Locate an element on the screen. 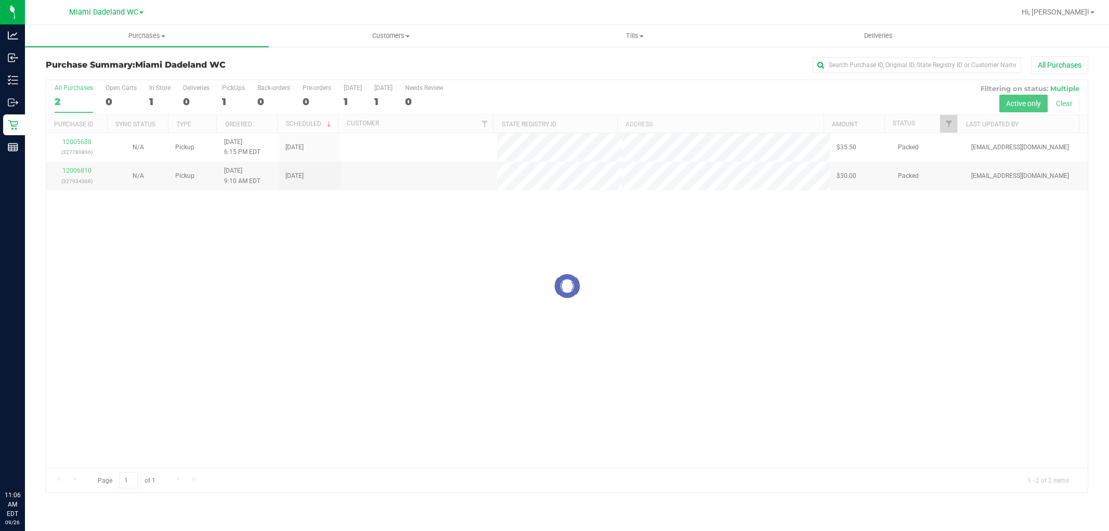 This screenshot has height=531, width=1109. inline-svg: Outbound is located at coordinates (13, 102).